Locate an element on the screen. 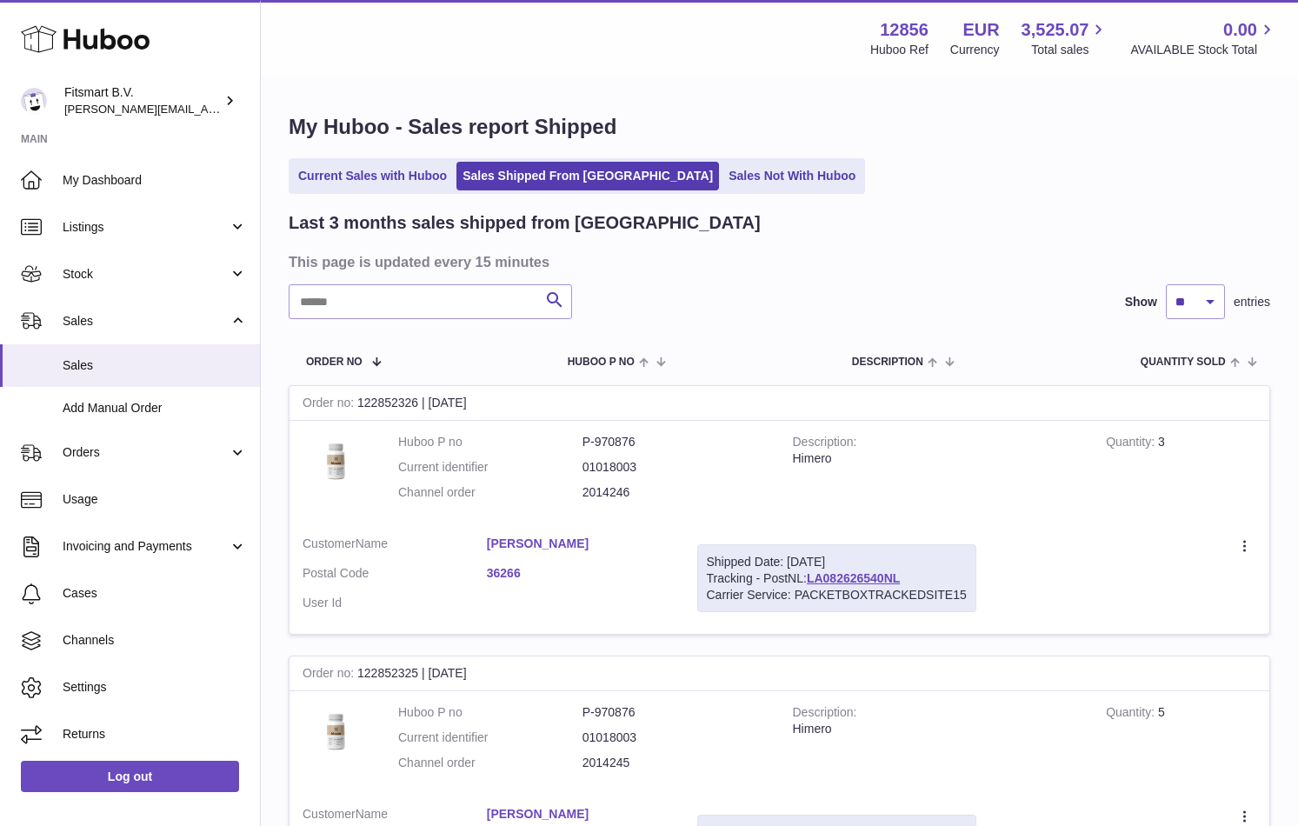 This screenshot has width=1298, height=826. img: jonathan@leaderoo.com is located at coordinates (34, 101).